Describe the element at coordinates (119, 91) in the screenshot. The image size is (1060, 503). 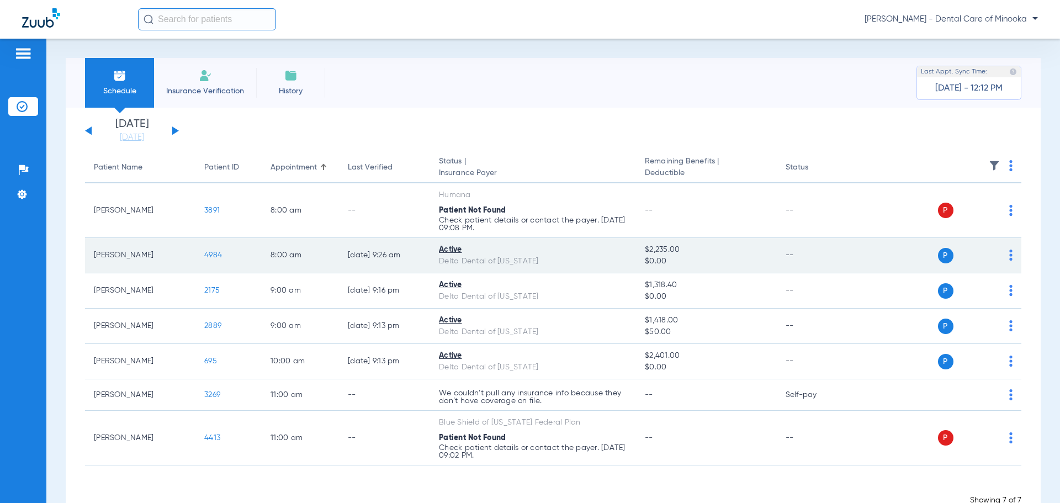
I see `span: Schedule` at that location.